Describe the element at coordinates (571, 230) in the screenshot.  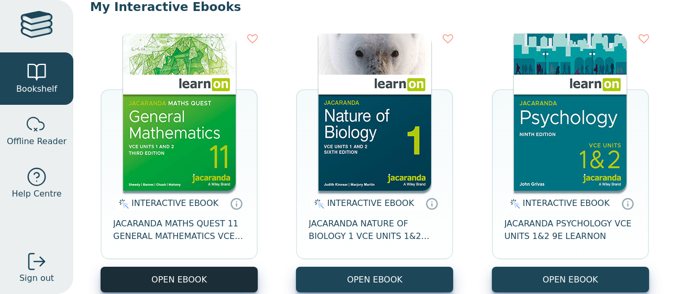
I see `span: JACARANDA PSYCHOLOGY VCE UNITS 1&2 9E LEARNON` at that location.